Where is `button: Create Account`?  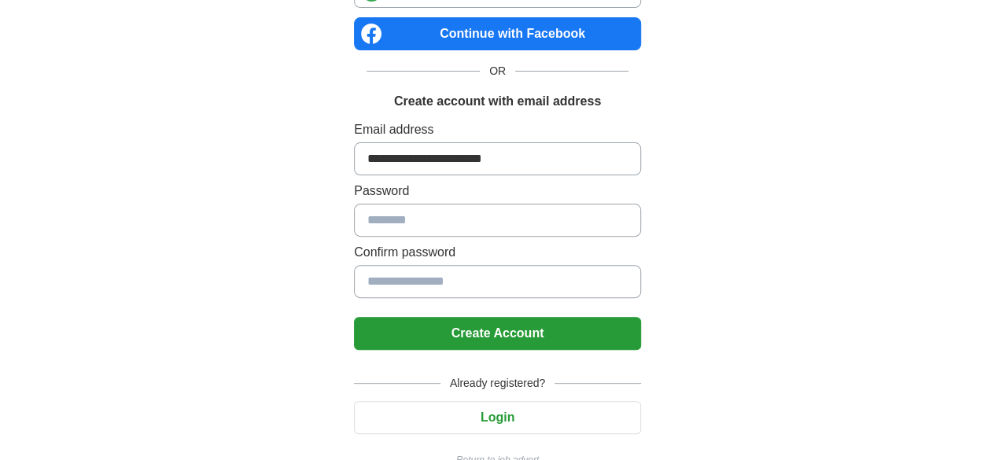
button: Create Account is located at coordinates (497, 334).